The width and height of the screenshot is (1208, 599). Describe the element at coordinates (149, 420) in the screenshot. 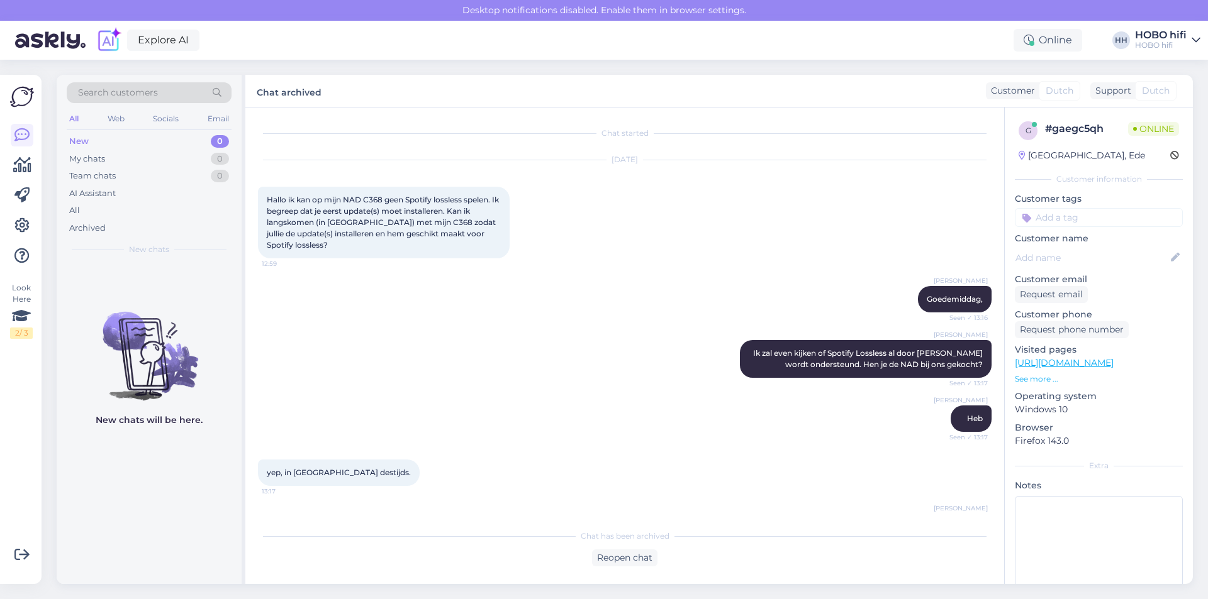

I see `p: New chats will be here.` at that location.